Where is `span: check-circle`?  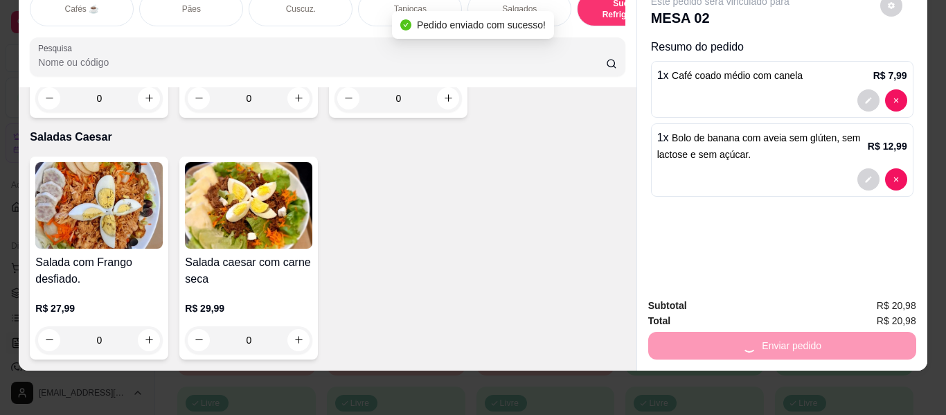 span: check-circle is located at coordinates (406, 25).